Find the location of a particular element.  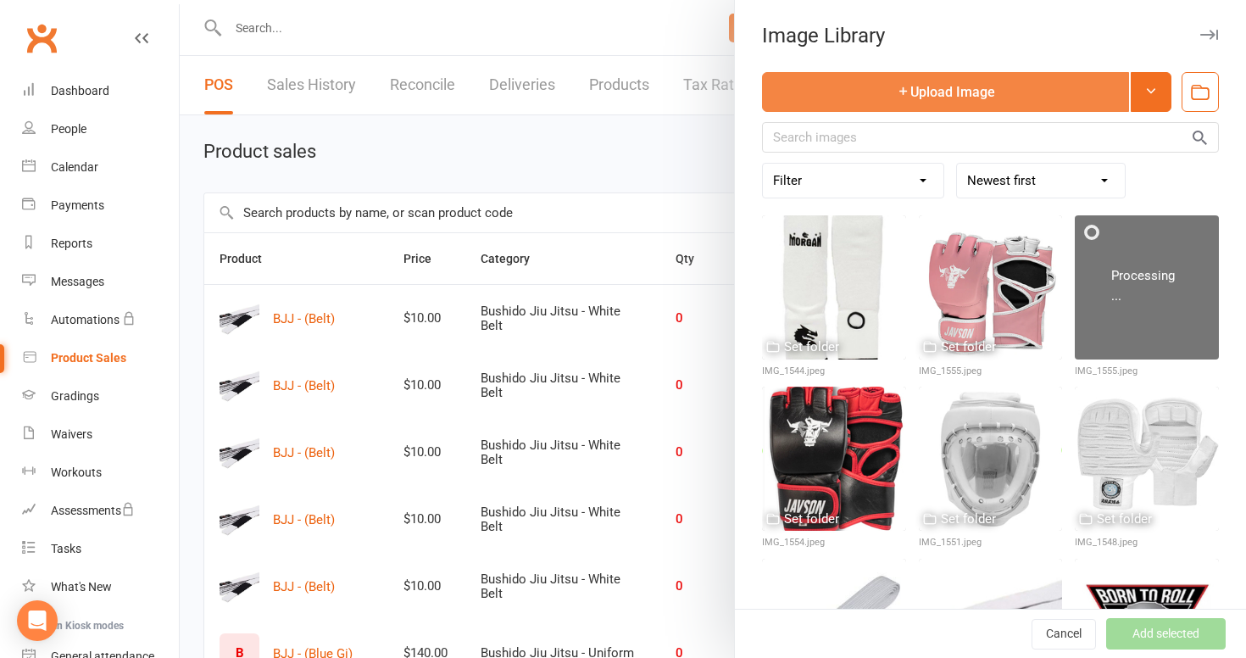

div: Assessments is located at coordinates (92, 510).